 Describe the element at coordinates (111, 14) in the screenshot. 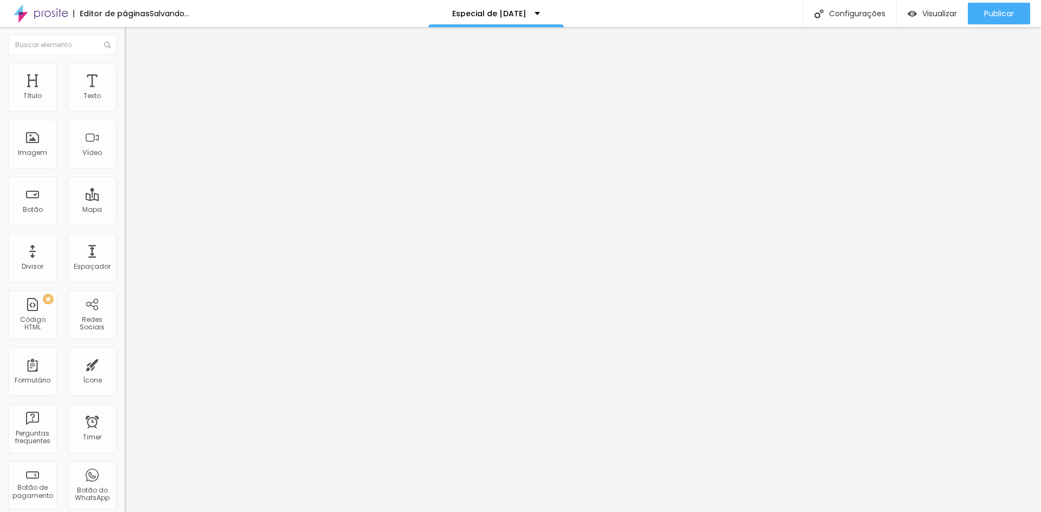

I see `div: Editor de páginas` at that location.